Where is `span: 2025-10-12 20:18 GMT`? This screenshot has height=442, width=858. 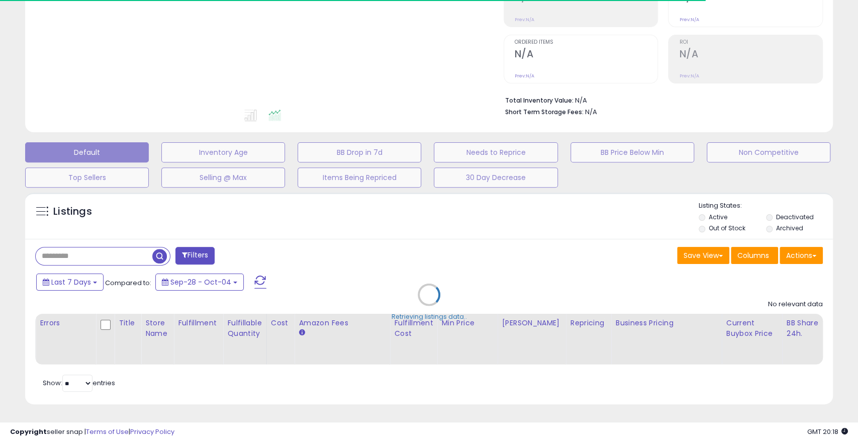 span: 2025-10-12 20:18 GMT is located at coordinates (827, 431).